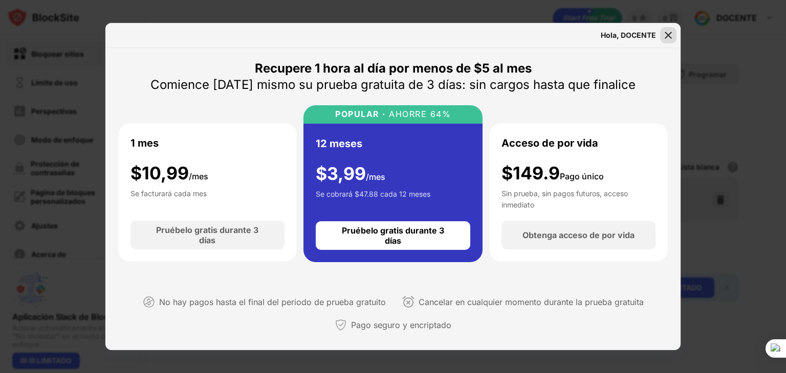  I want to click on font: Sin prueba, sin pagos futuros, acceso inmediato, so click(564, 199).